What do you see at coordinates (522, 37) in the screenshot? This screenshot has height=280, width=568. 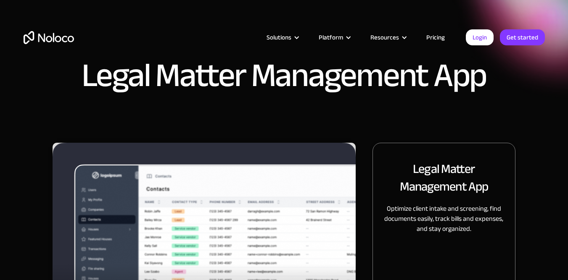 I see `a: Get started` at bounding box center [522, 37].